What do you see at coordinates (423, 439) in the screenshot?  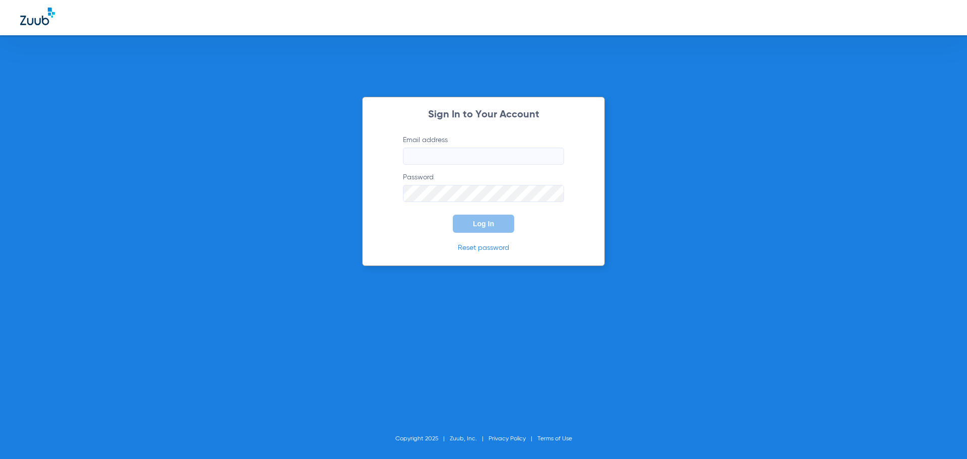 I see `li: Copyright 2025` at bounding box center [423, 439].